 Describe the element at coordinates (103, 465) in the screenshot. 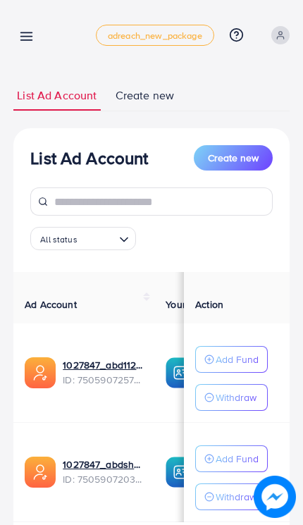

I see `a: 1027847_abdshopify12_1747605731098` at that location.